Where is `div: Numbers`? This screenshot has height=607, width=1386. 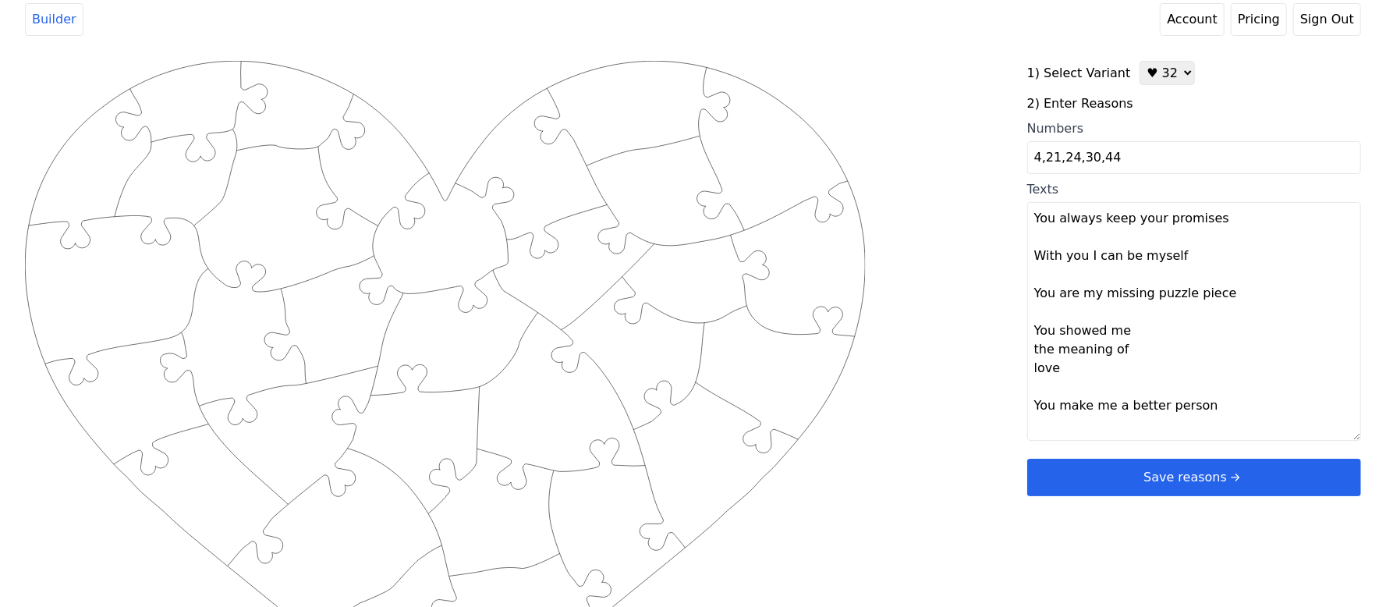 div: Numbers is located at coordinates (1194, 129).